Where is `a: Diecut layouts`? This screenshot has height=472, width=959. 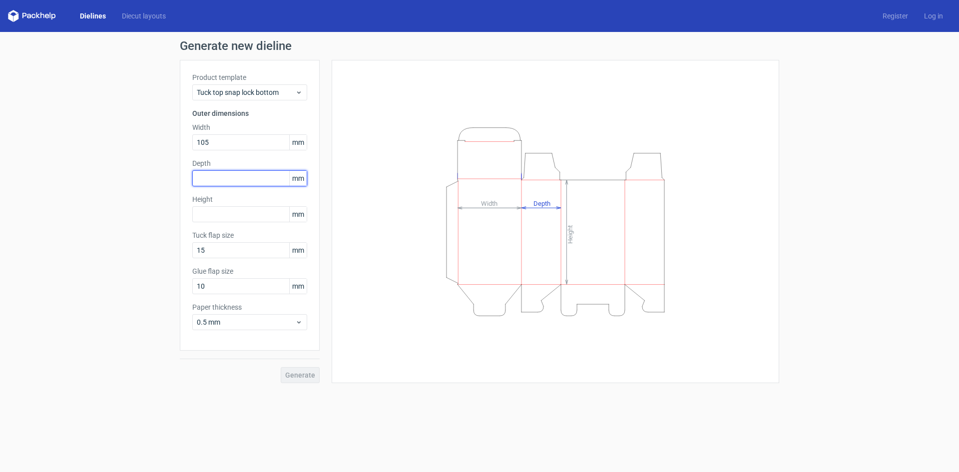 a: Diecut layouts is located at coordinates (144, 16).